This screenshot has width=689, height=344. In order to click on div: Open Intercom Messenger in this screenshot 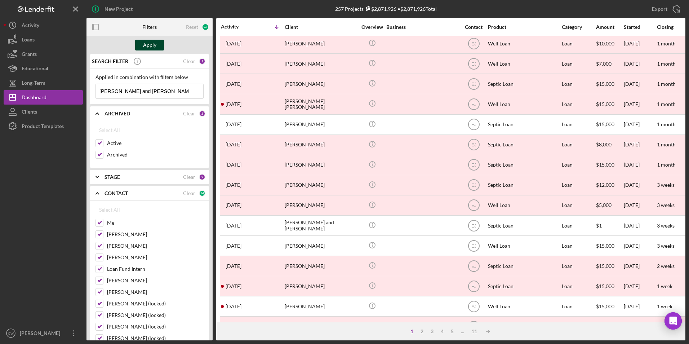, I will do `click(673, 321)`.